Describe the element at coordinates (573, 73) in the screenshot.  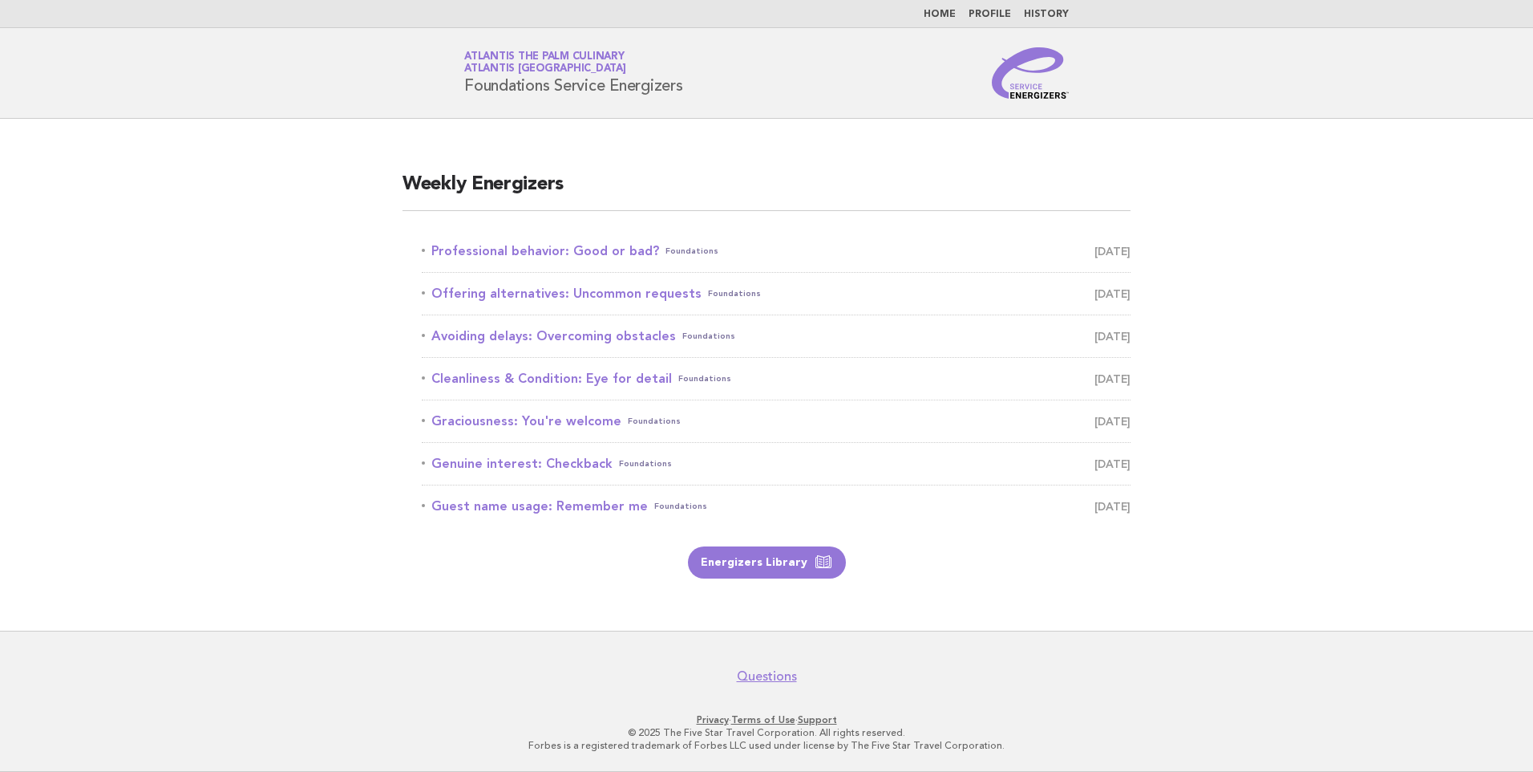
I see `h1: Foundations Service Energizers` at that location.